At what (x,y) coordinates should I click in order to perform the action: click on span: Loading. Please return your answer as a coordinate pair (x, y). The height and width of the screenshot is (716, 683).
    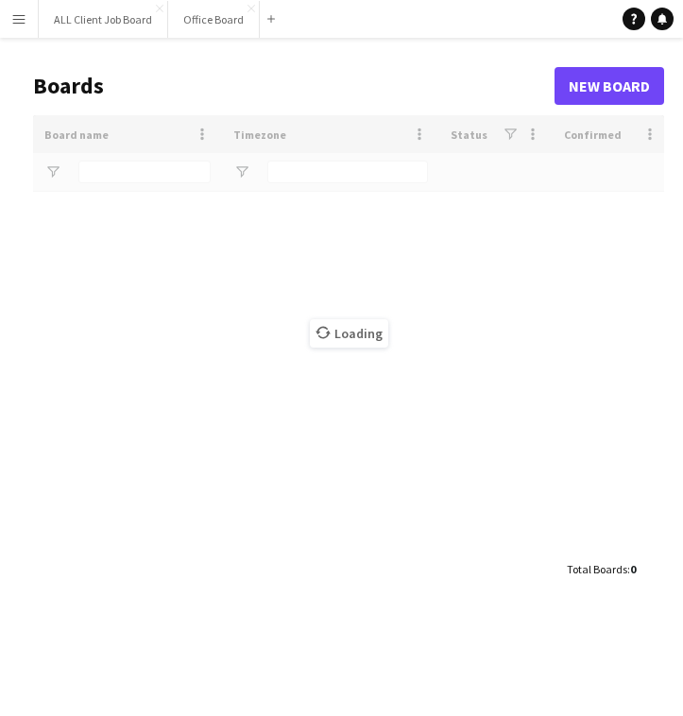
    Looking at the image, I should click on (349, 334).